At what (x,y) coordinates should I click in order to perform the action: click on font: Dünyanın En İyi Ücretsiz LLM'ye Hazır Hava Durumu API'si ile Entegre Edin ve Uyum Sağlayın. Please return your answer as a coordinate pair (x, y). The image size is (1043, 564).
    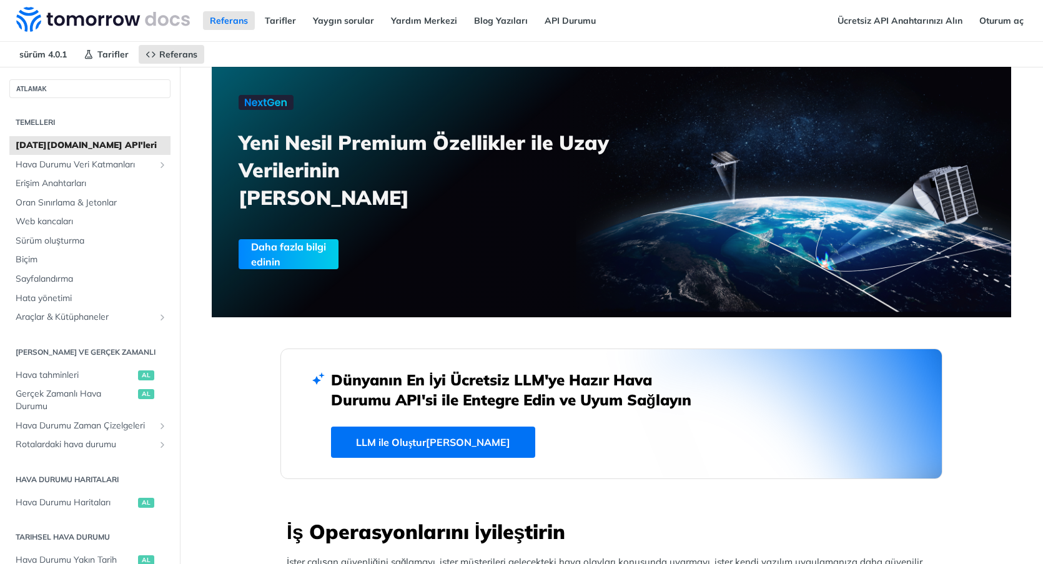
    Looking at the image, I should click on (511, 390).